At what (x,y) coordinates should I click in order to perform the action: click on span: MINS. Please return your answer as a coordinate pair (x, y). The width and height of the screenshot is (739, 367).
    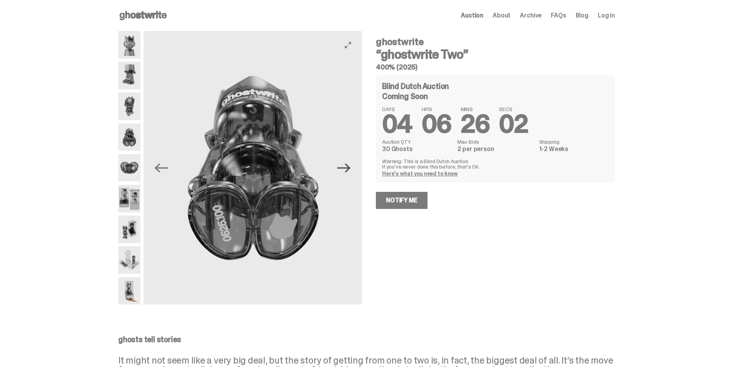
    Looking at the image, I should click on (475, 109).